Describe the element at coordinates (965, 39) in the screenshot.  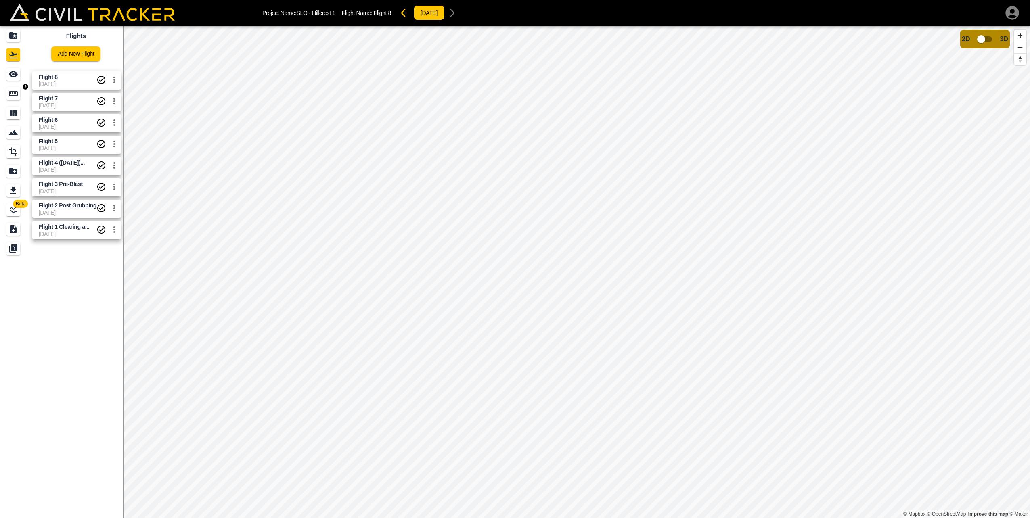
I see `span: 2D` at that location.